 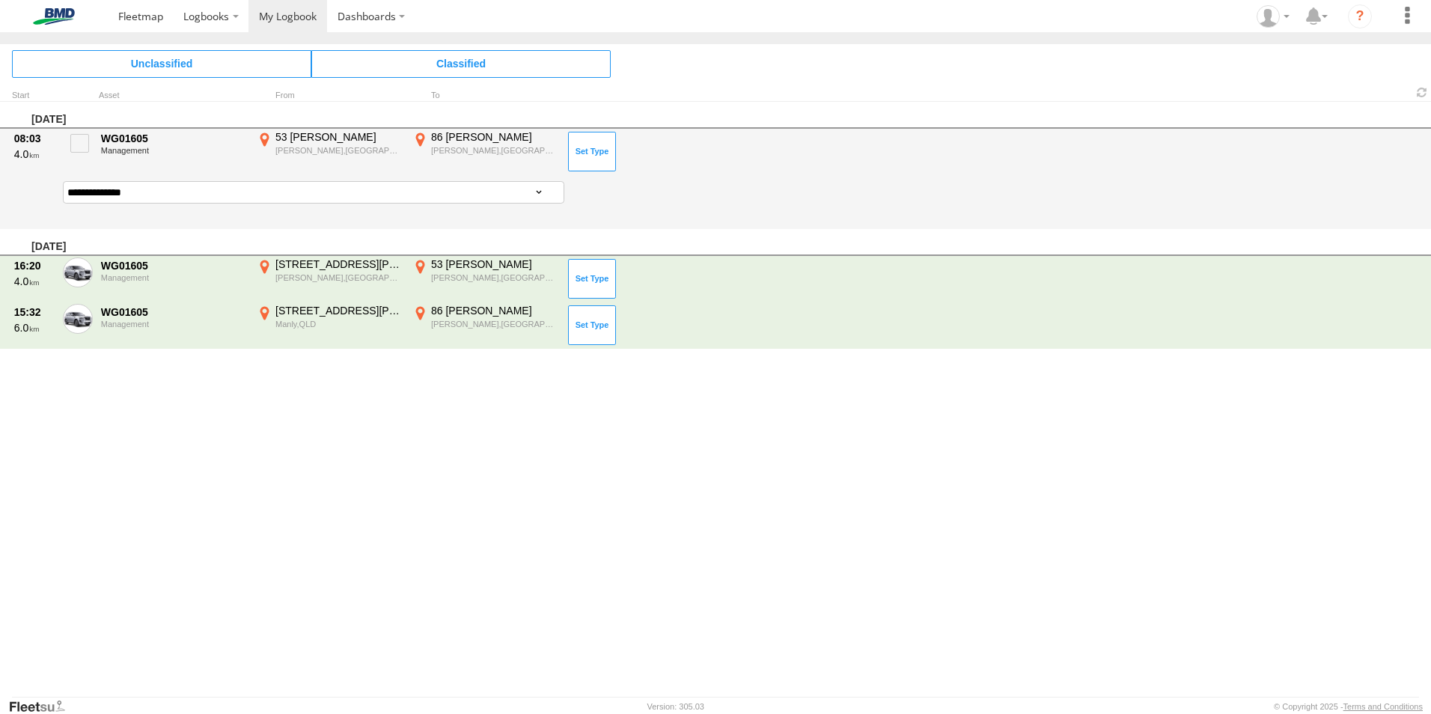 What do you see at coordinates (1348, 707) in the screenshot?
I see `div: © Copyright 2025 -` at bounding box center [1348, 707].